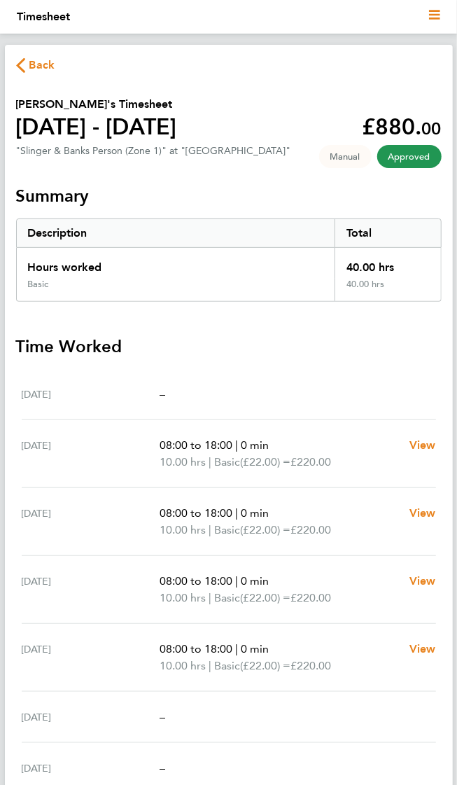  Describe the element at coordinates (402, 127) in the screenshot. I see `app-decimal: £880.` at that location.